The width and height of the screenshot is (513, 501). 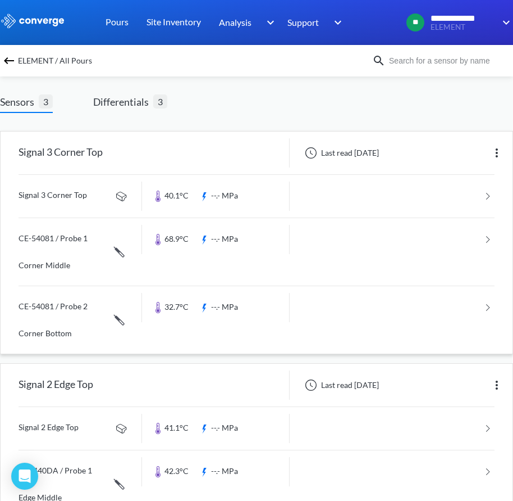 What do you see at coordinates (123, 102) in the screenshot?
I see `span: Differentials` at bounding box center [123, 102].